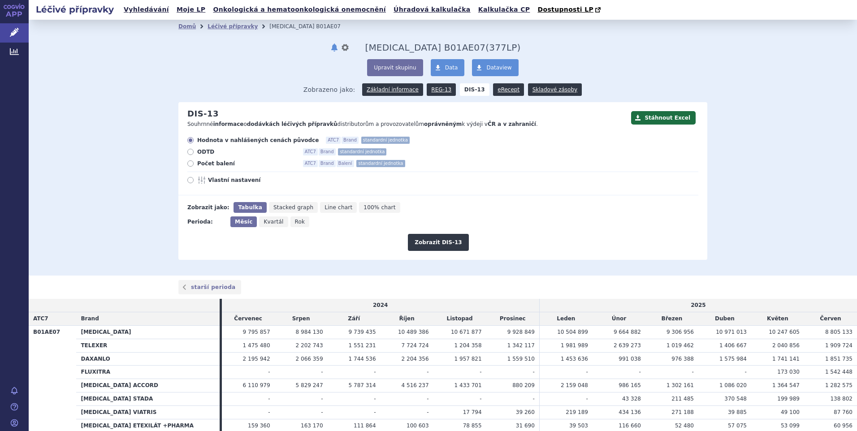  Describe the element at coordinates (619, 319) in the screenshot. I see `td: Únor` at that location.